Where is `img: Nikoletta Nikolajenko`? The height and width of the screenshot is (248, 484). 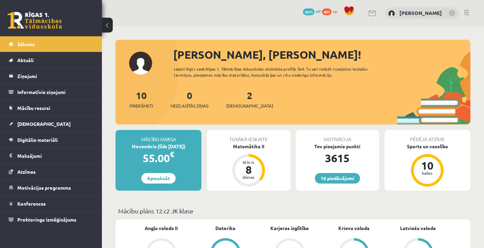
img: Nikoletta Nikolajenko is located at coordinates (392, 14).